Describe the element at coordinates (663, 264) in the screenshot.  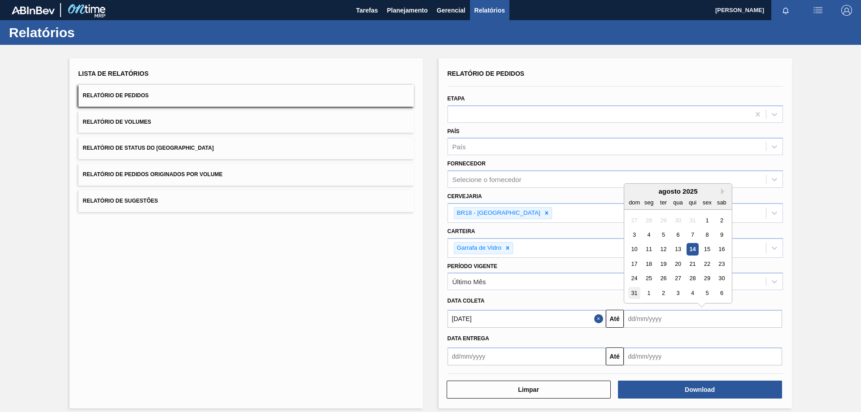
I see `div: Choose terça-feira, 19 de agosto de 2025` at that location.